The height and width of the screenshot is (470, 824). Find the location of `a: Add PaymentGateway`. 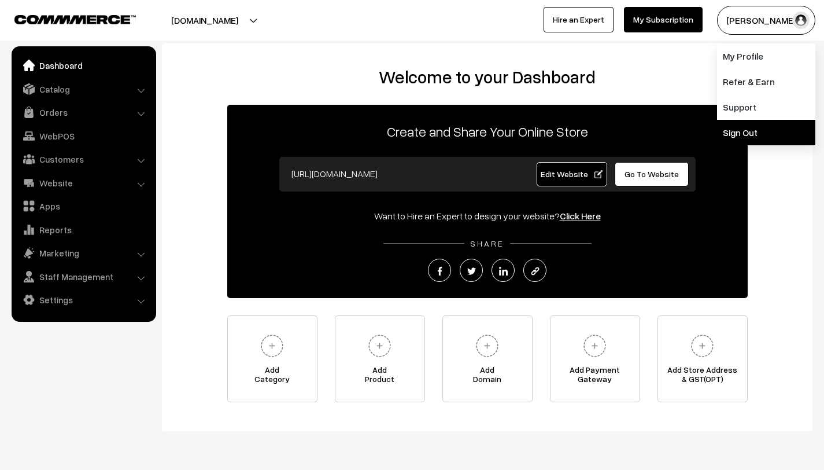

a: Add PaymentGateway is located at coordinates (595, 359).